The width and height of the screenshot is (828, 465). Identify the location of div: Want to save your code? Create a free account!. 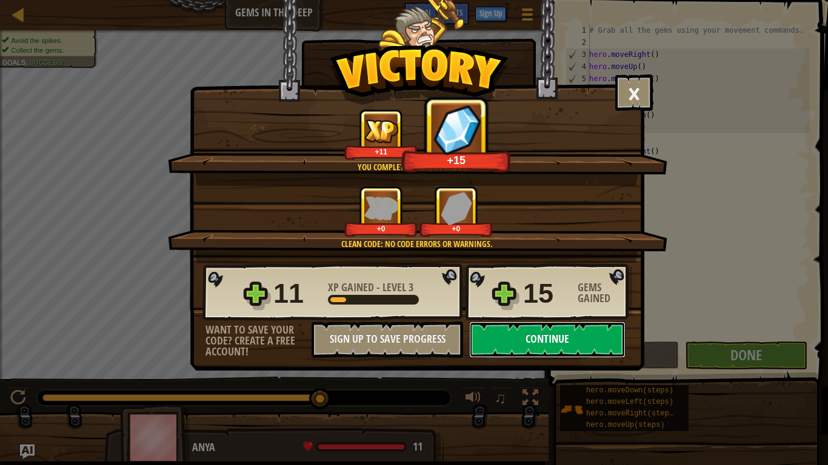
(258, 341).